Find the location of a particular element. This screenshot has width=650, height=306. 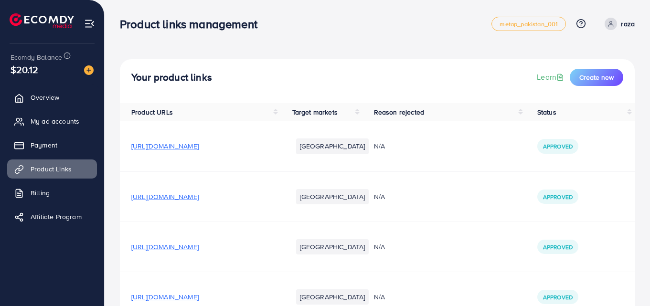

span: Status is located at coordinates (547, 112).